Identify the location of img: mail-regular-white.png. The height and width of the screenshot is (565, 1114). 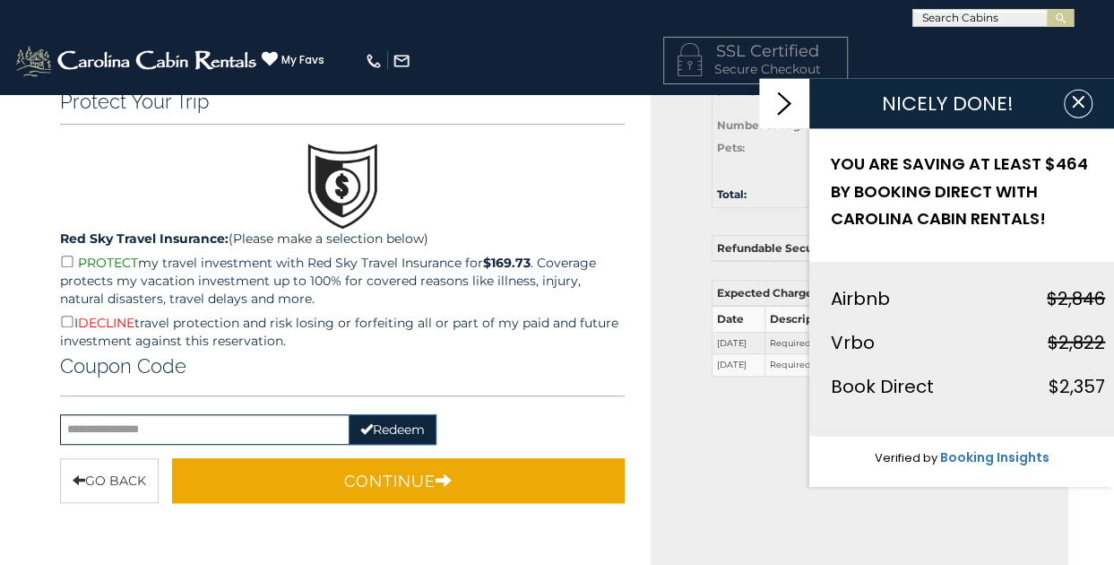
(401, 61).